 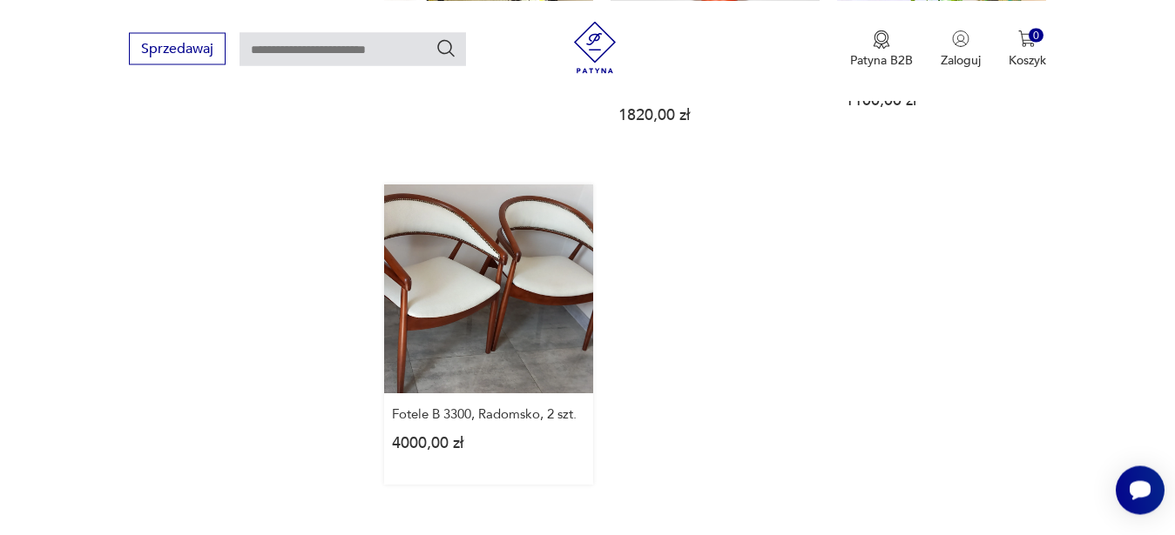 I want to click on p: Zaloguj, so click(x=960, y=59).